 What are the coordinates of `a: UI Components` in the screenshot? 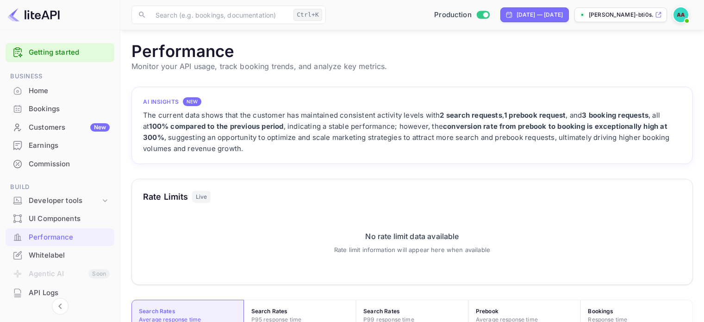 It's located at (60, 218).